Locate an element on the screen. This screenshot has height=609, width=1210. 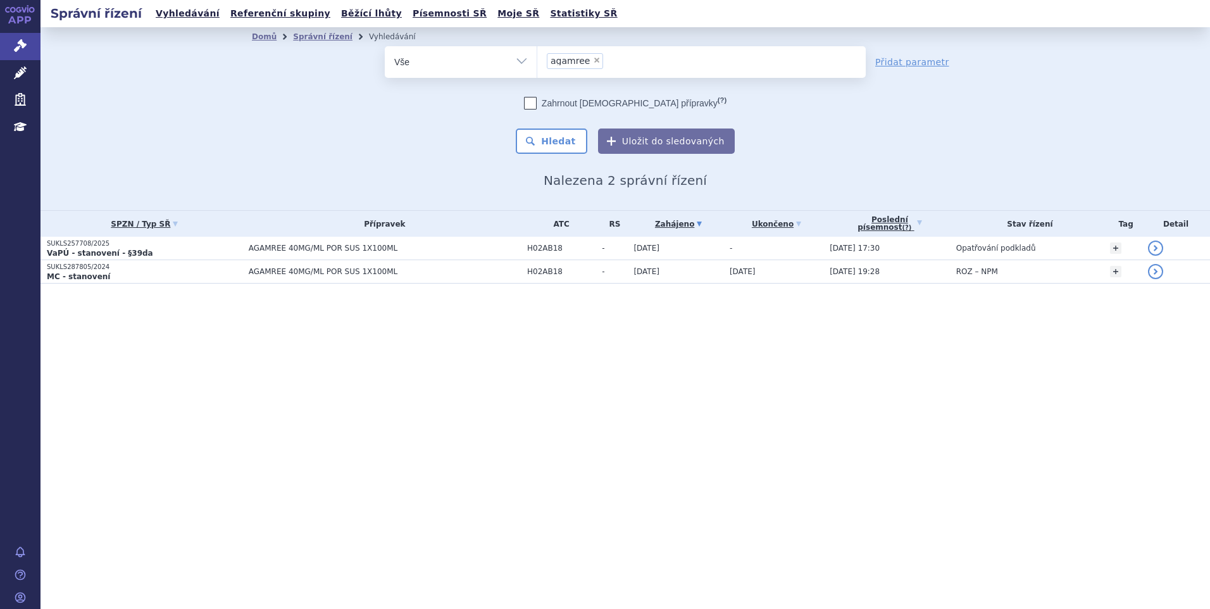
th: Tag is located at coordinates (1123, 223).